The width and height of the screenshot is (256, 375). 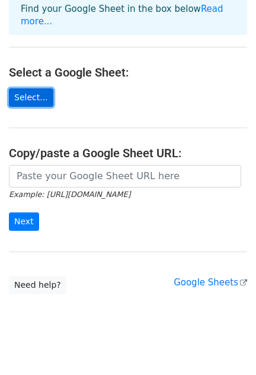 What do you see at coordinates (227, 347) in the screenshot?
I see `div: Chat Widget` at bounding box center [227, 347].